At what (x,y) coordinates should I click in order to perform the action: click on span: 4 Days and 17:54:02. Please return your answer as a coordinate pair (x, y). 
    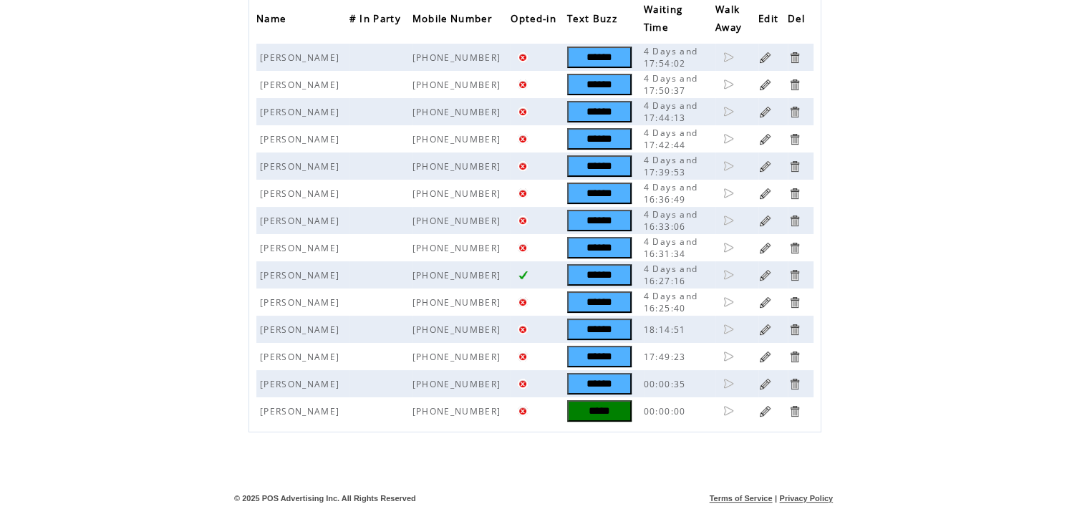
    Looking at the image, I should click on (671, 57).